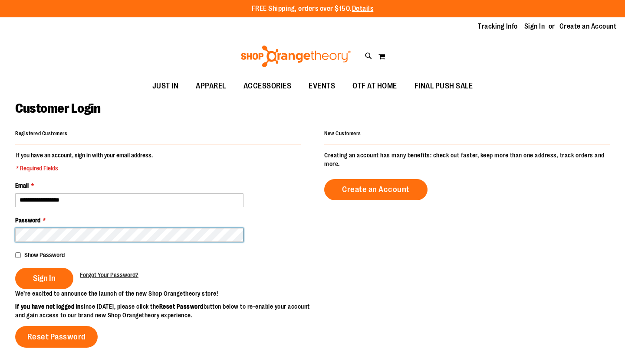 The width and height of the screenshot is (625, 352). Describe the element at coordinates (267, 86) in the screenshot. I see `a: ACCESSORIES` at that location.